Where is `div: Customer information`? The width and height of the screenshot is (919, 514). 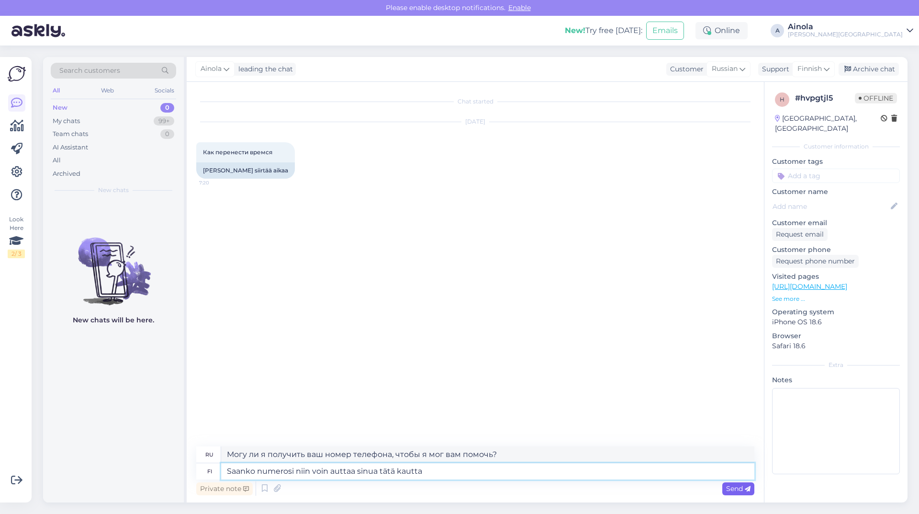 div: Customer information is located at coordinates (836, 147).